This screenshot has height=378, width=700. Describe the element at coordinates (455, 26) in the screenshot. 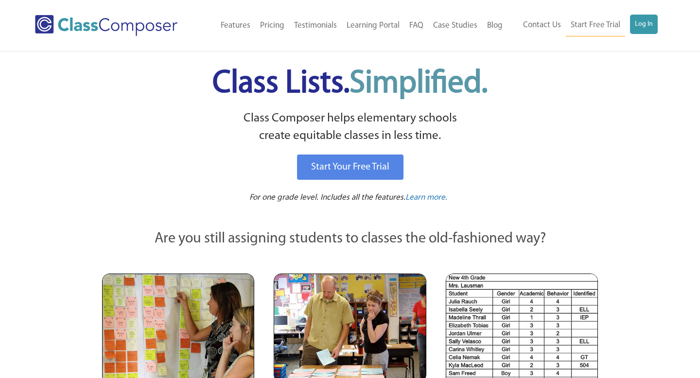

I see `a: Case Studies` at that location.